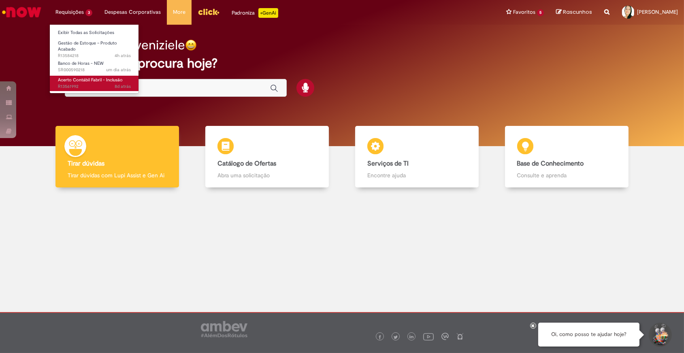 This screenshot has width=684, height=353. What do you see at coordinates (566, 175) in the screenshot?
I see `p: Consulte e aprenda` at bounding box center [566, 175].